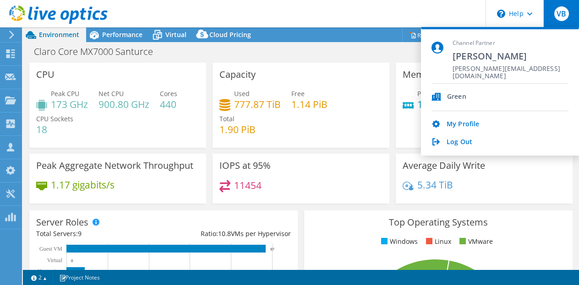 This screenshot has height=285, width=579. Describe the element at coordinates (448, 104) in the screenshot. I see `h4: 1.89 TiB` at that location.